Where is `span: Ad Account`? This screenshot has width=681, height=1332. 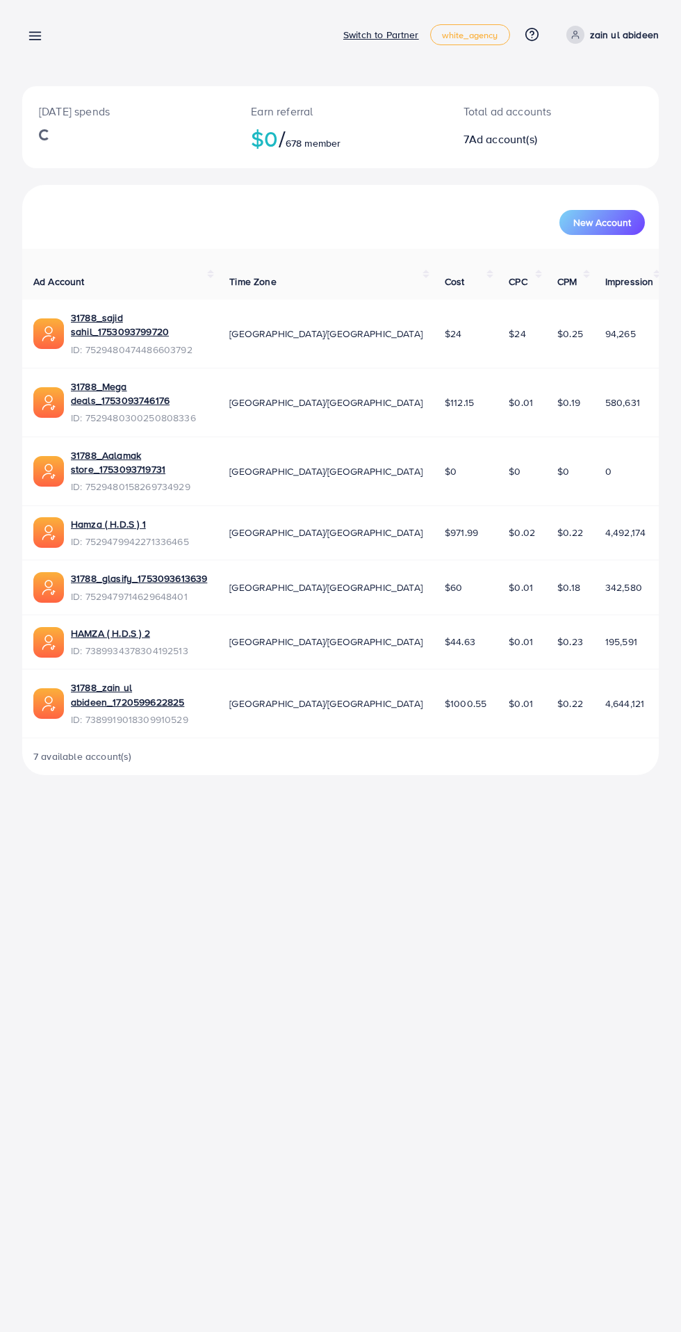 span: Ad Account is located at coordinates (59, 282).